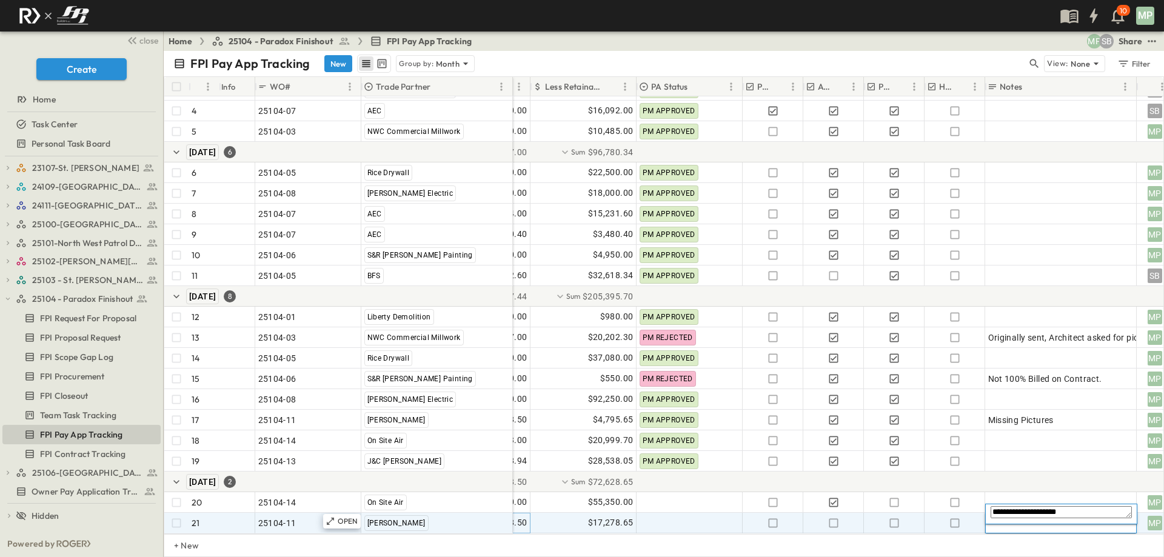 This screenshot has height=557, width=1164. What do you see at coordinates (277, 420) in the screenshot?
I see `span: 25104-11` at bounding box center [277, 420].